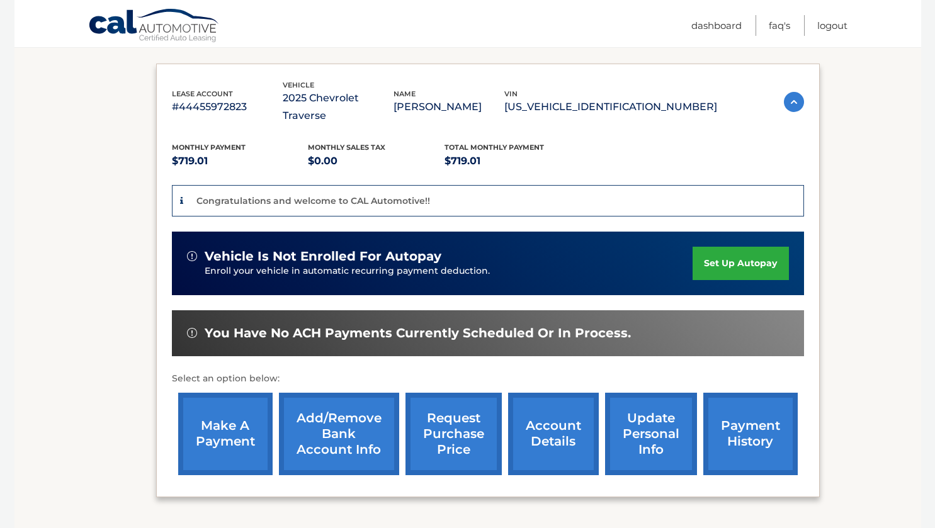 This screenshot has width=935, height=528. What do you see at coordinates (404, 94) in the screenshot?
I see `span: name` at bounding box center [404, 94].